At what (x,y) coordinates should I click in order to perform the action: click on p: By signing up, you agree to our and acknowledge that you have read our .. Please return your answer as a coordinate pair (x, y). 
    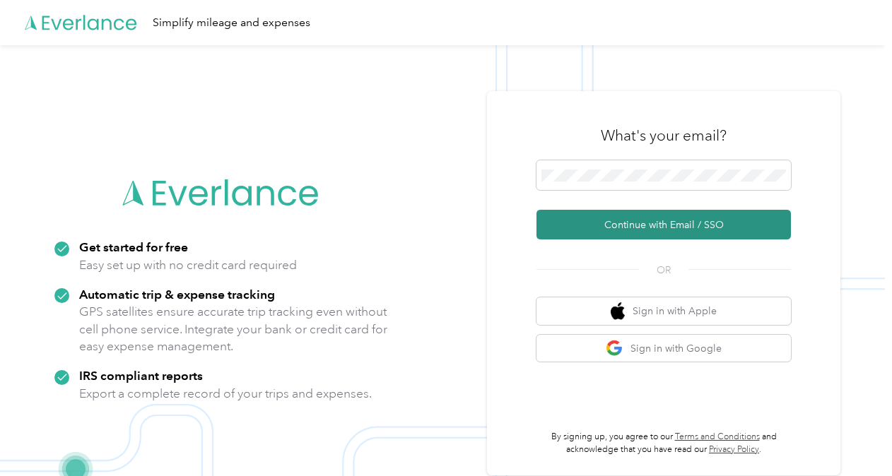
    Looking at the image, I should click on (663, 443).